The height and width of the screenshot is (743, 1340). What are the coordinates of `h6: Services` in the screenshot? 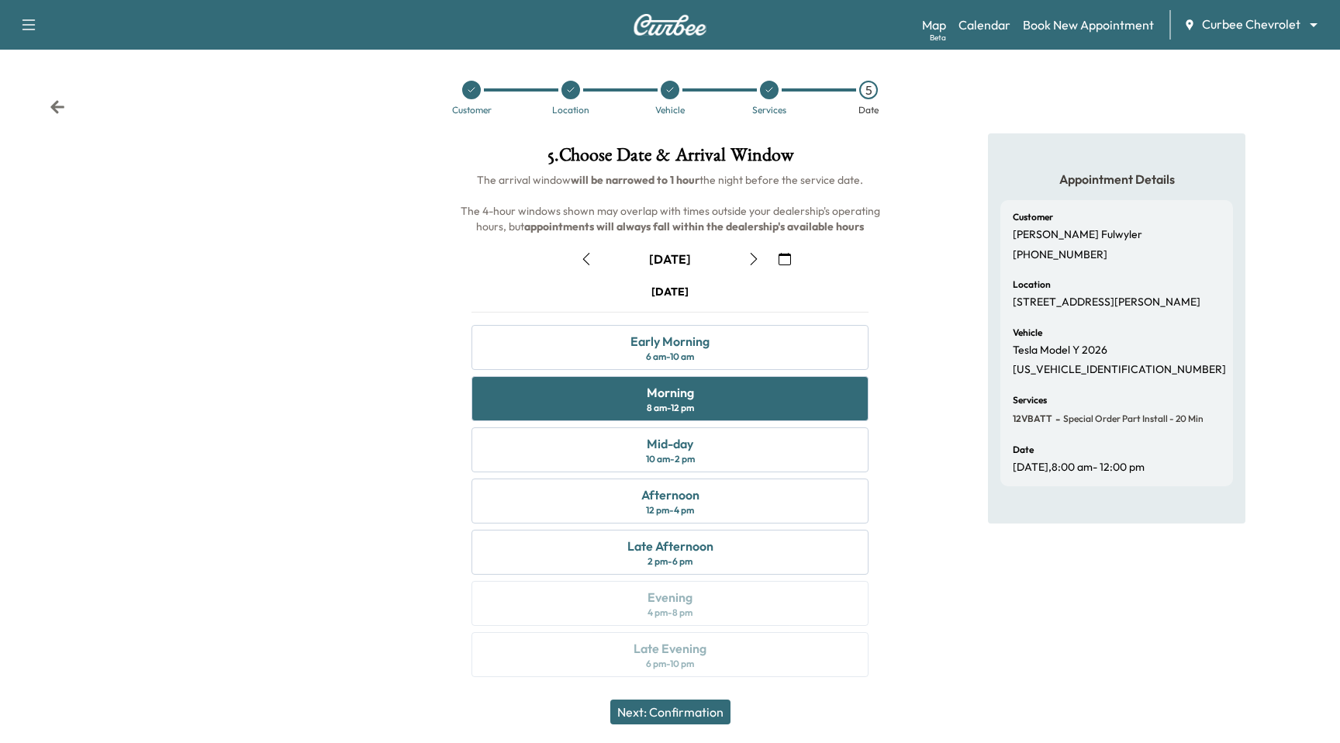 It's located at (1030, 400).